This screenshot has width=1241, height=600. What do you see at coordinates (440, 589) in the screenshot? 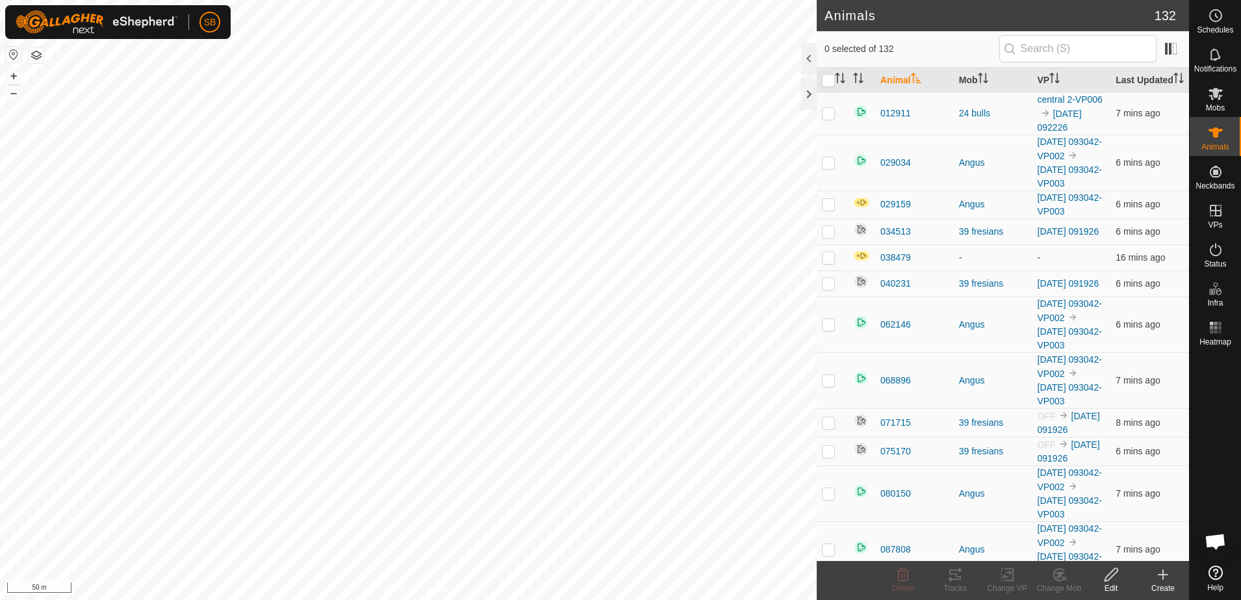
I see `a: Contact Us` at bounding box center [440, 589].